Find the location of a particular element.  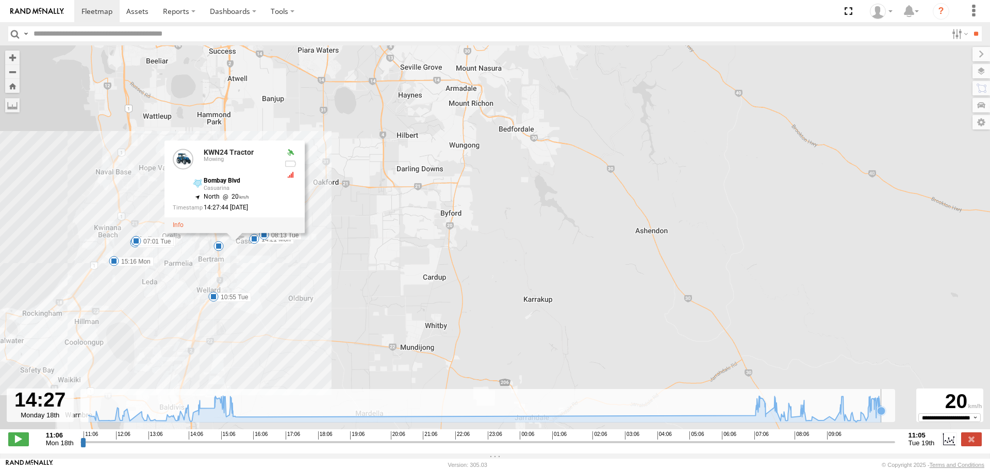

span: 17:06 is located at coordinates (293, 435).